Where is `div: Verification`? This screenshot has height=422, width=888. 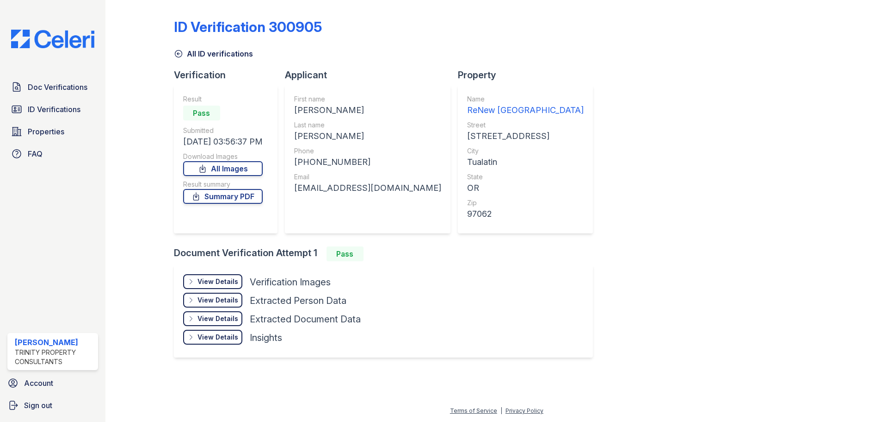 div: Verification is located at coordinates (230, 75).